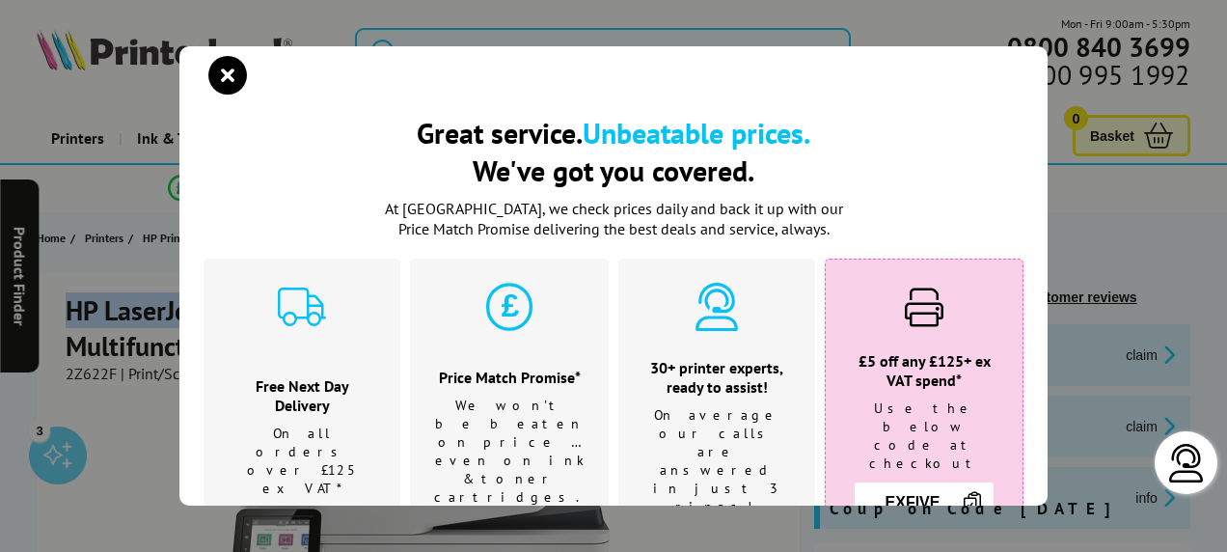 Image resolution: width=1227 pixels, height=552 pixels. I want to click on img: delivery-cyan.svg, so click(302, 307).